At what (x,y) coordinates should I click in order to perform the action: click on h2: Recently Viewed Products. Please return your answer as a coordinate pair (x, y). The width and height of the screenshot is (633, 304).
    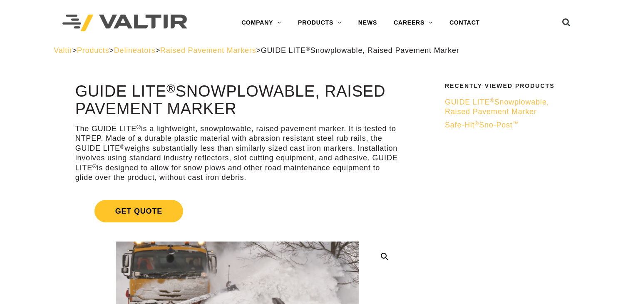
    Looking at the image, I should click on (510, 86).